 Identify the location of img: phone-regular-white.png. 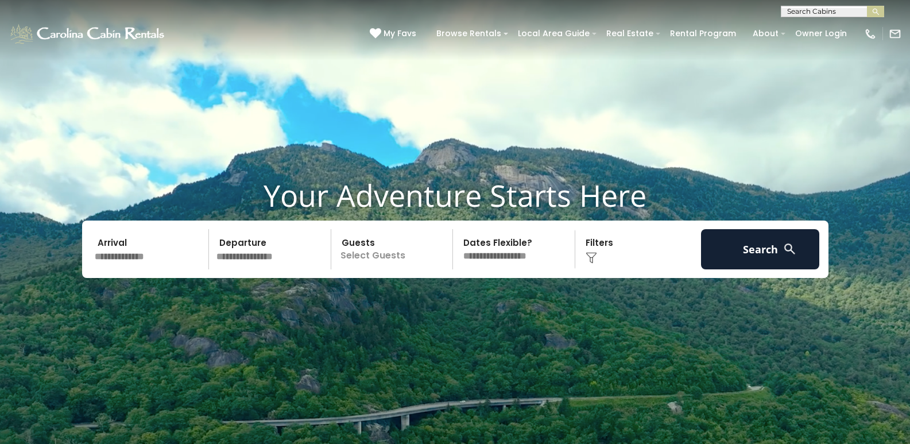
(870, 34).